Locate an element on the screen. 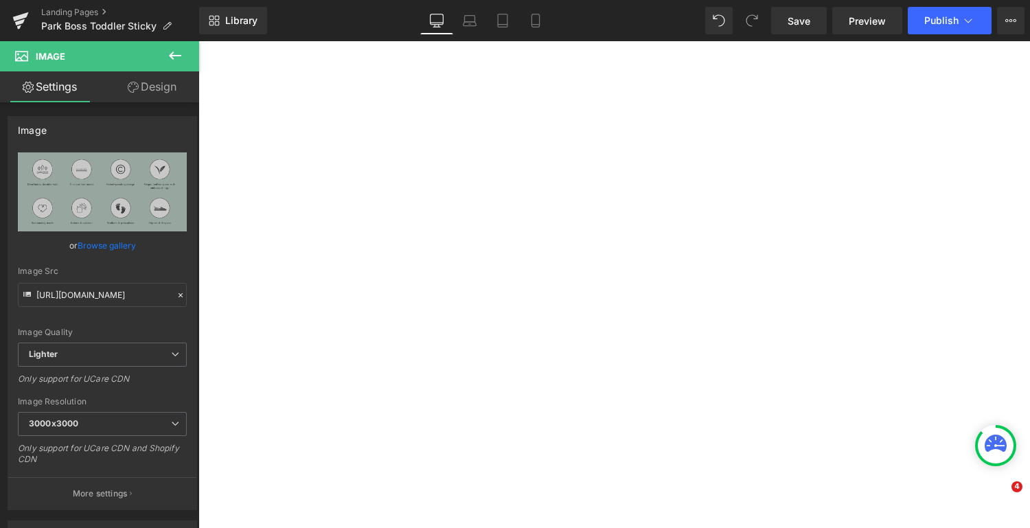  a: Laptop is located at coordinates (469, 21).